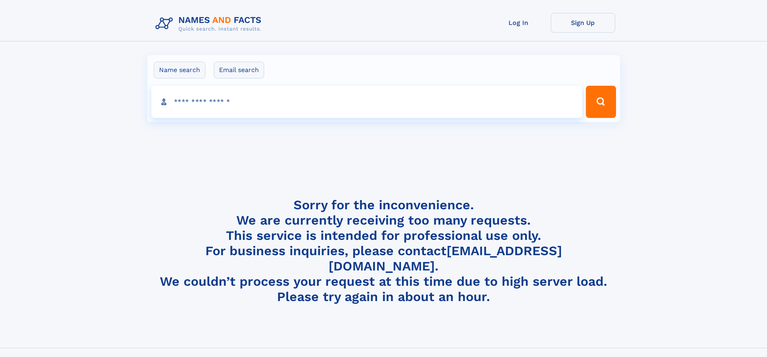 This screenshot has width=767, height=357. I want to click on img: Logo Names and Facts, so click(210, 24).